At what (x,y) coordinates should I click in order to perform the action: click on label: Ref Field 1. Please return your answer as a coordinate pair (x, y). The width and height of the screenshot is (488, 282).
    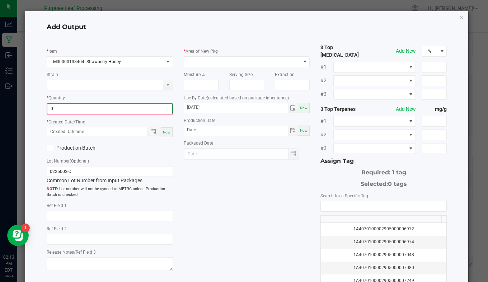
    Looking at the image, I should click on (57, 206).